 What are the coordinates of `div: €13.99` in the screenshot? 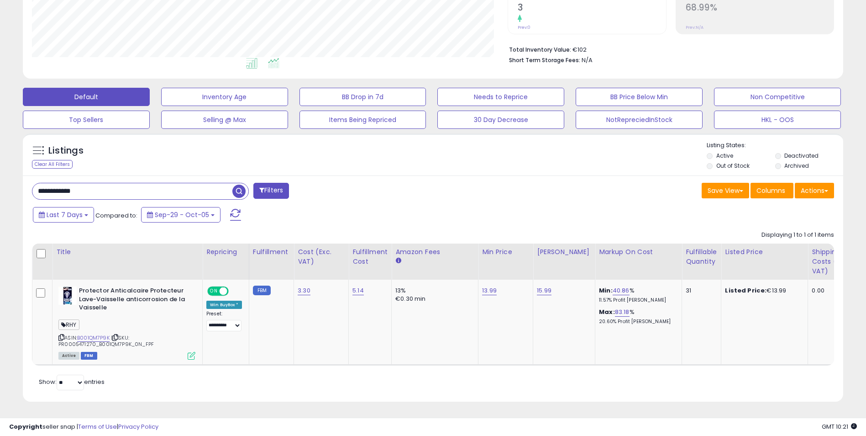 It's located at (763, 290).